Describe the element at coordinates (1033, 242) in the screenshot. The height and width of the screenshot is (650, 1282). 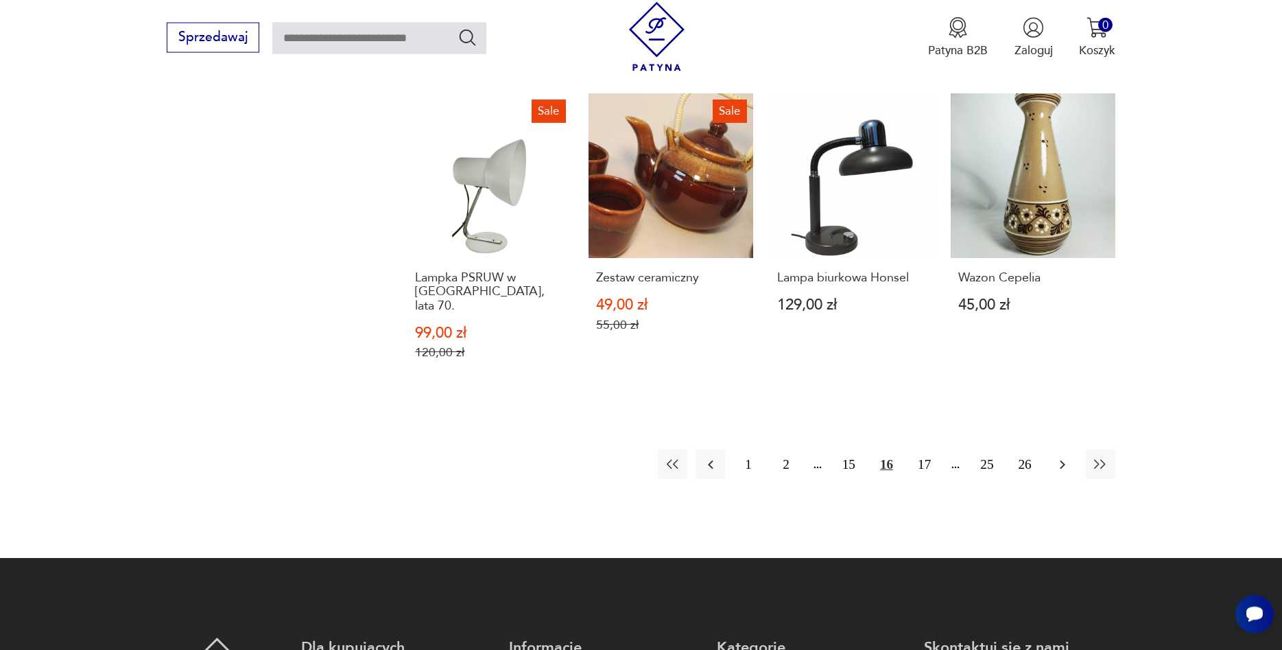
I see `a: Wazon CepeliaWazon Cepelia45,00 zł` at that location.